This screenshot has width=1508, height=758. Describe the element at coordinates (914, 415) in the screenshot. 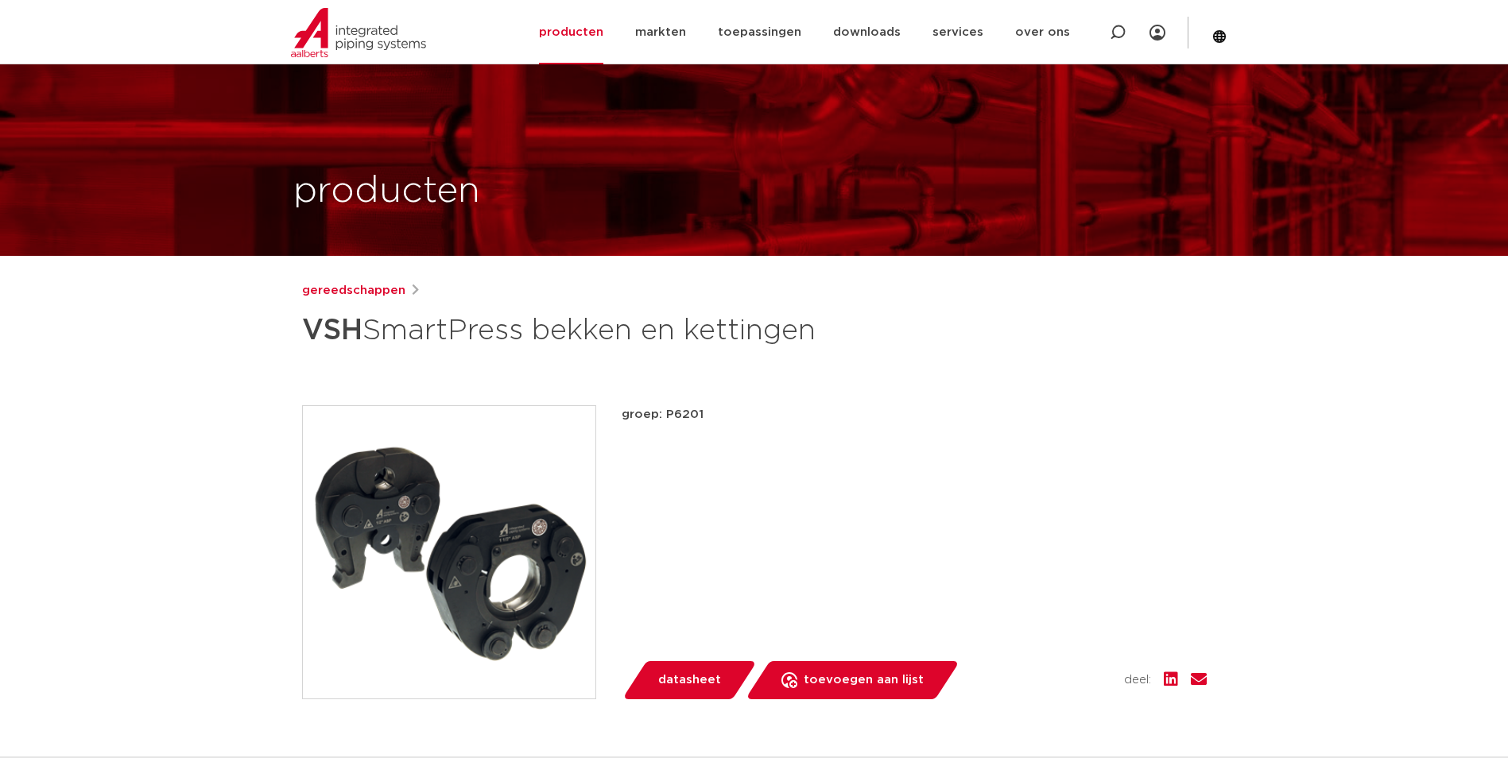

I see `p: groep: P6201` at that location.